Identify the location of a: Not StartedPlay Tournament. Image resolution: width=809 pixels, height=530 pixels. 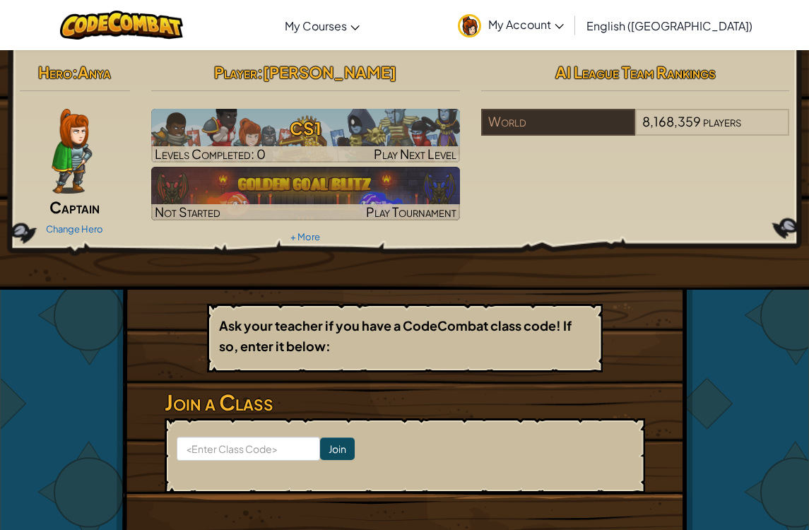
(305, 194).